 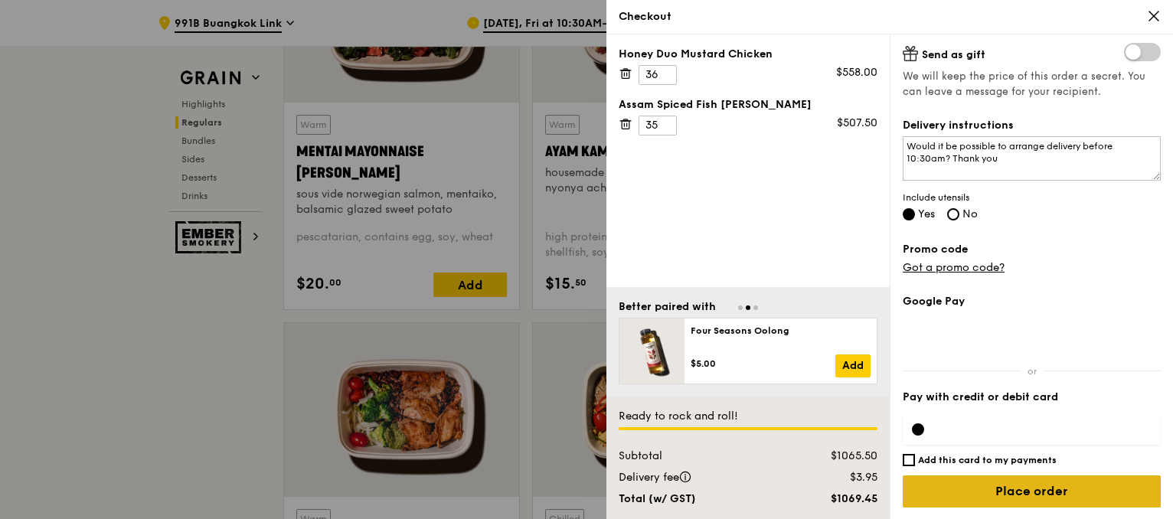 I want to click on div: $1069.45, so click(x=840, y=499).